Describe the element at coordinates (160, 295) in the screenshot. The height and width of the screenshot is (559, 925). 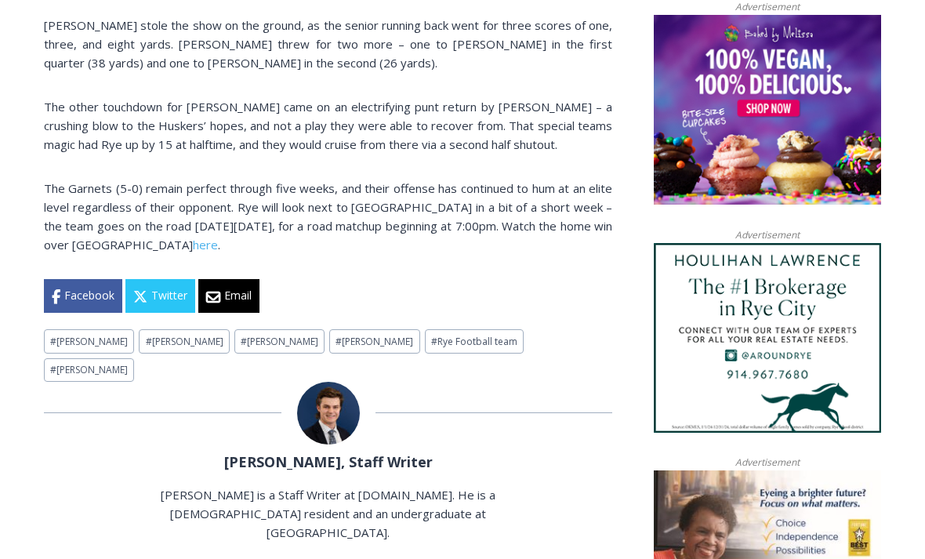
I see `a: Twitter` at that location.